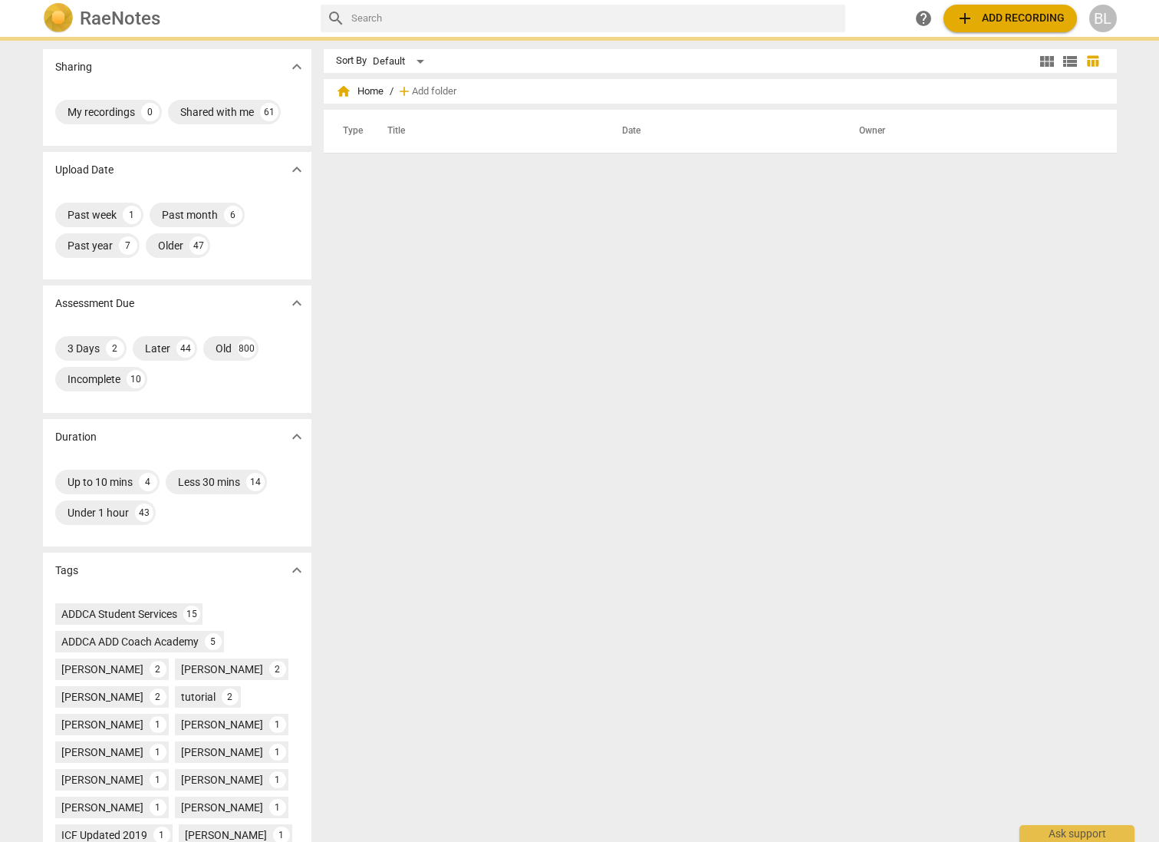  Describe the element at coordinates (157, 348) in the screenshot. I see `div: Later` at that location.